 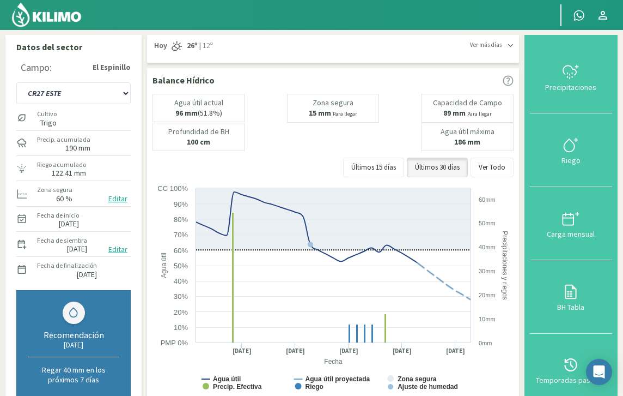 What do you see at coordinates (571, 223) in the screenshot?
I see `button: Carga mensual` at bounding box center [571, 223].